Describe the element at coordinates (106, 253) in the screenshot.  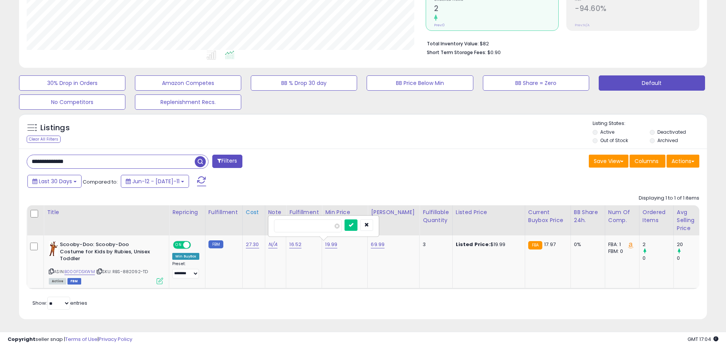
I see `b: Scooby-Doo: Scooby-Doo Costume for Kids by Rubies, Unisex Toddler` at that location.